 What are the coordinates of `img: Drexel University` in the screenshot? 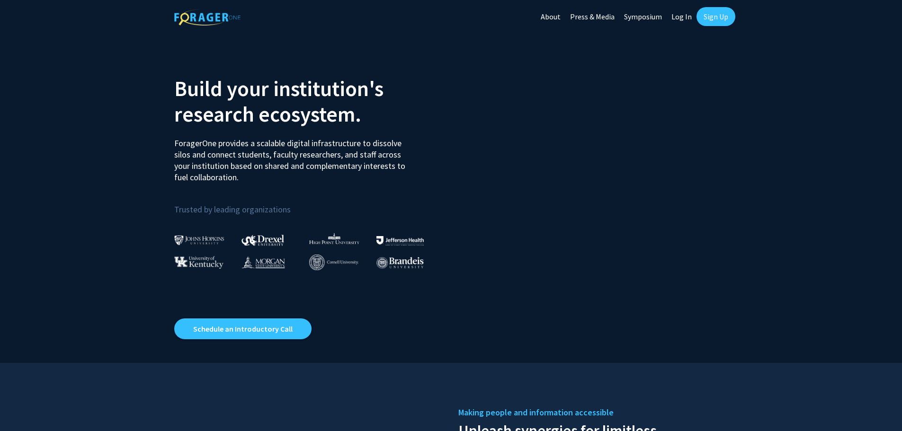 It's located at (263, 240).